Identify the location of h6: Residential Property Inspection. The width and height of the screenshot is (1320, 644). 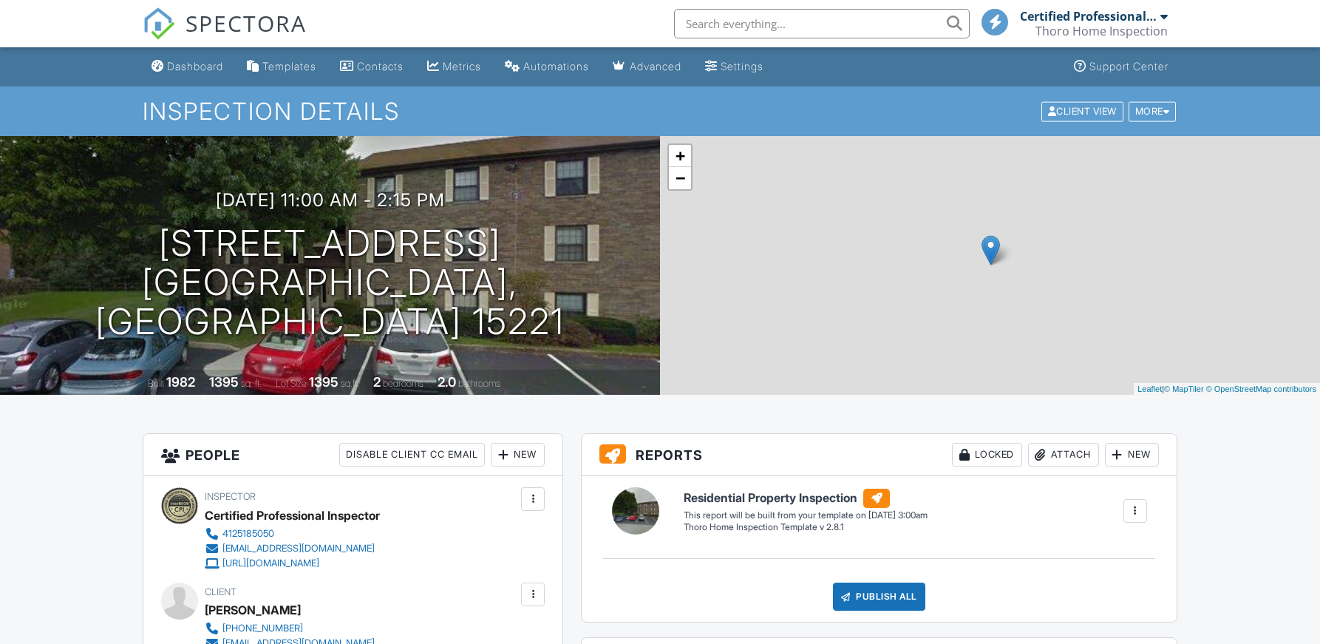
(806, 498).